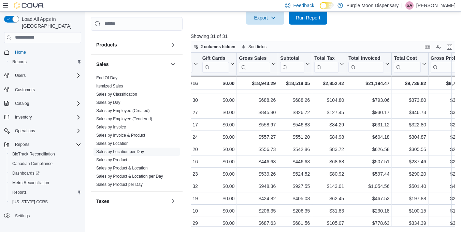 The height and width of the screenshot is (232, 461). I want to click on button: Export, so click(265, 18).